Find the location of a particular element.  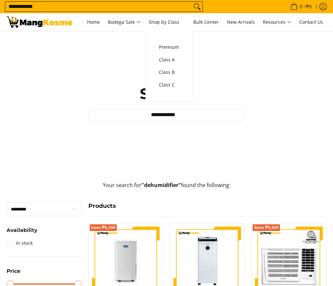

span: Bodega Sale is located at coordinates (124, 22).